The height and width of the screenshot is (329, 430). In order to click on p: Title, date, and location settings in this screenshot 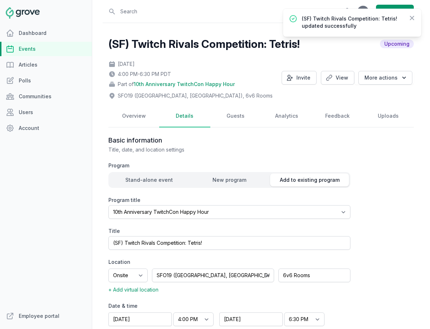, I will do `click(247, 150)`.